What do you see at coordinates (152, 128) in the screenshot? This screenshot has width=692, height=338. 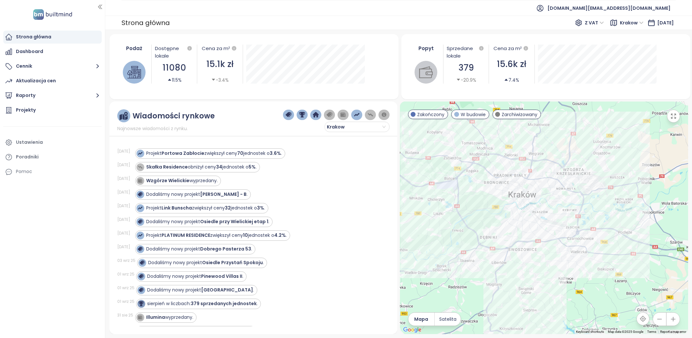 I see `span: Najnowsze wiadomości z rynku.` at bounding box center [152, 128].